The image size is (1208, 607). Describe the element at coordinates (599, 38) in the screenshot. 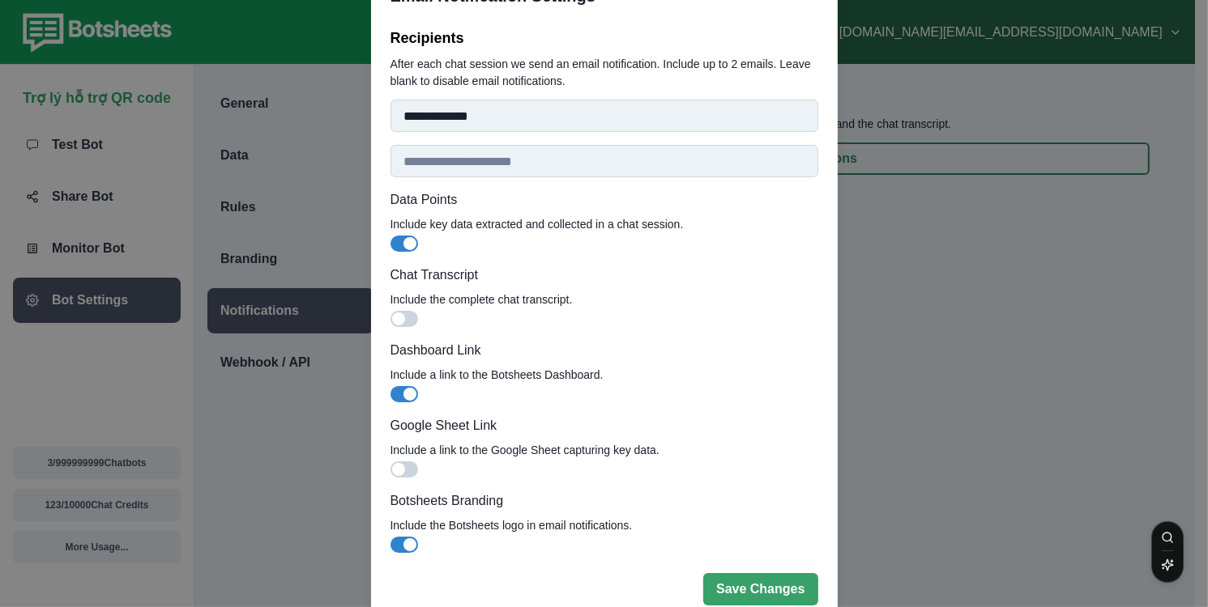

I see `label: Recipients` at that location.